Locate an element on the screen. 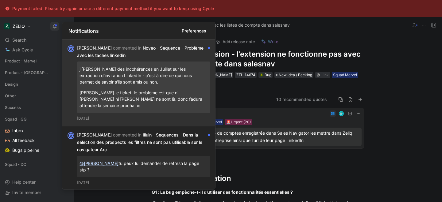 The width and height of the screenshot is (442, 202). button: Preferences is located at coordinates (194, 31).